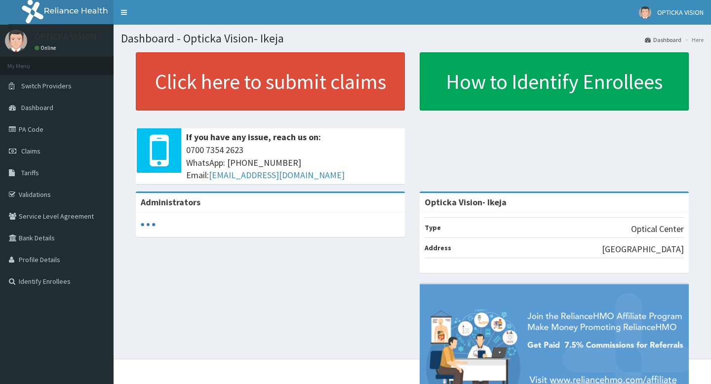 This screenshot has height=384, width=711. Describe the element at coordinates (46, 86) in the screenshot. I see `span: Switch Providers` at that location.